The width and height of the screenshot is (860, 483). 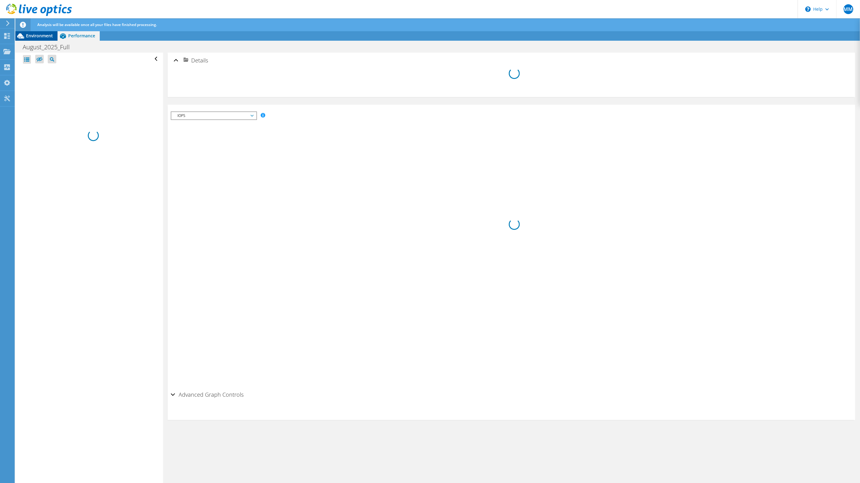 What do you see at coordinates (50, 47) in the screenshot?
I see `h1: August_2025_Full` at bounding box center [50, 47].